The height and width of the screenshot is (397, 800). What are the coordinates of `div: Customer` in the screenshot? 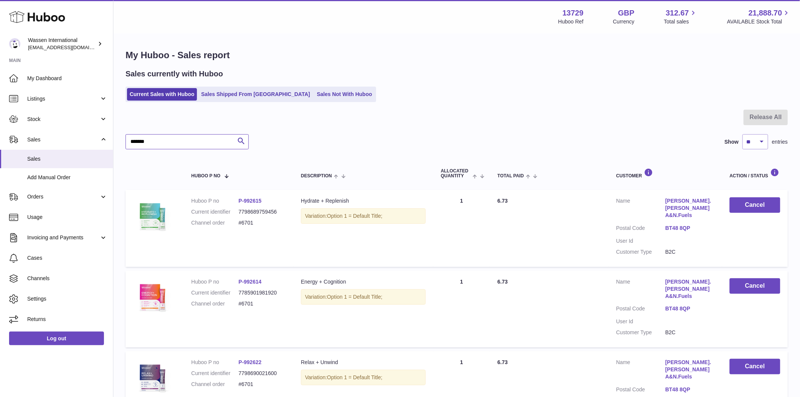 It's located at (665, 173).